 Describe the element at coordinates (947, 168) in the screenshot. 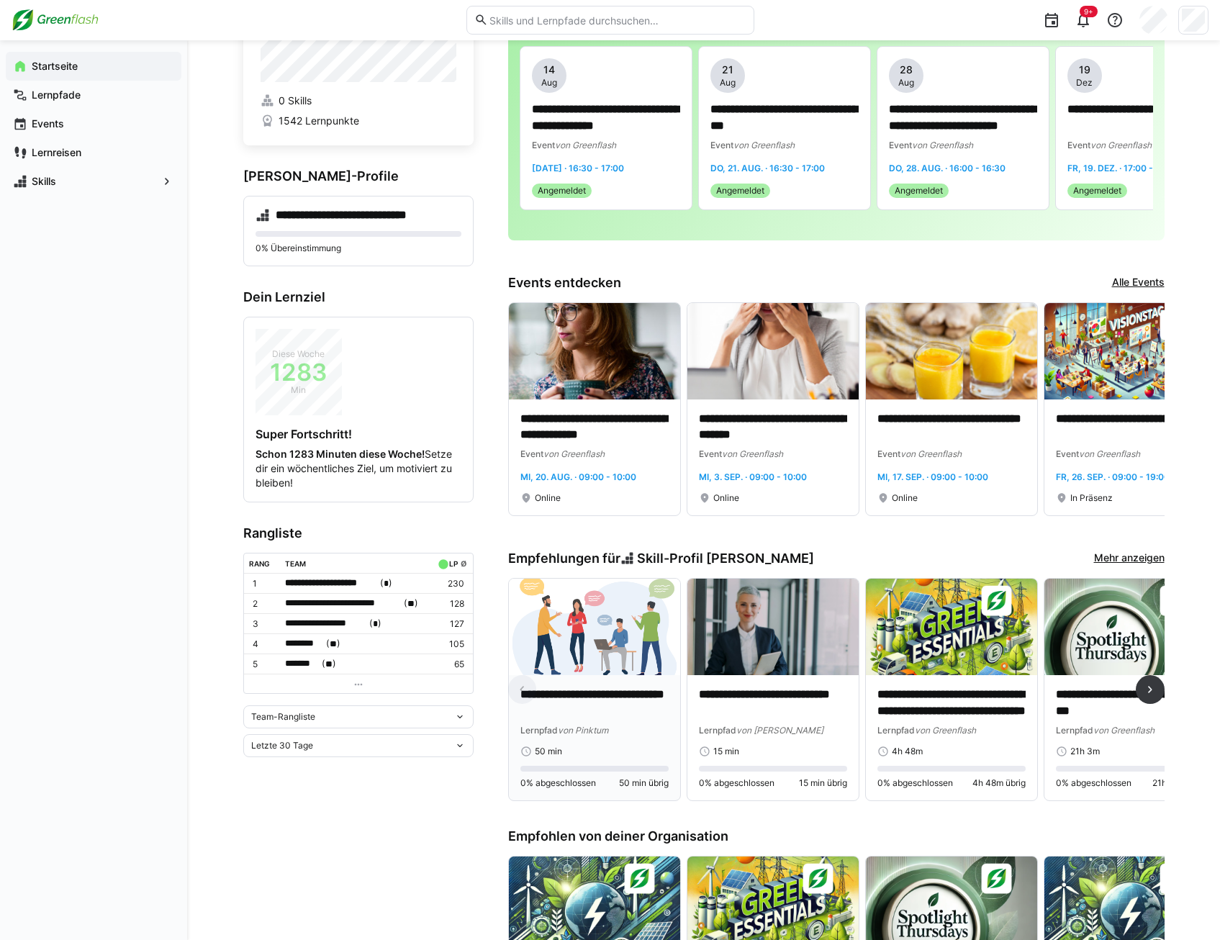

I see `span: Do, 28. Aug. · 16:00 - 16:30` at that location.